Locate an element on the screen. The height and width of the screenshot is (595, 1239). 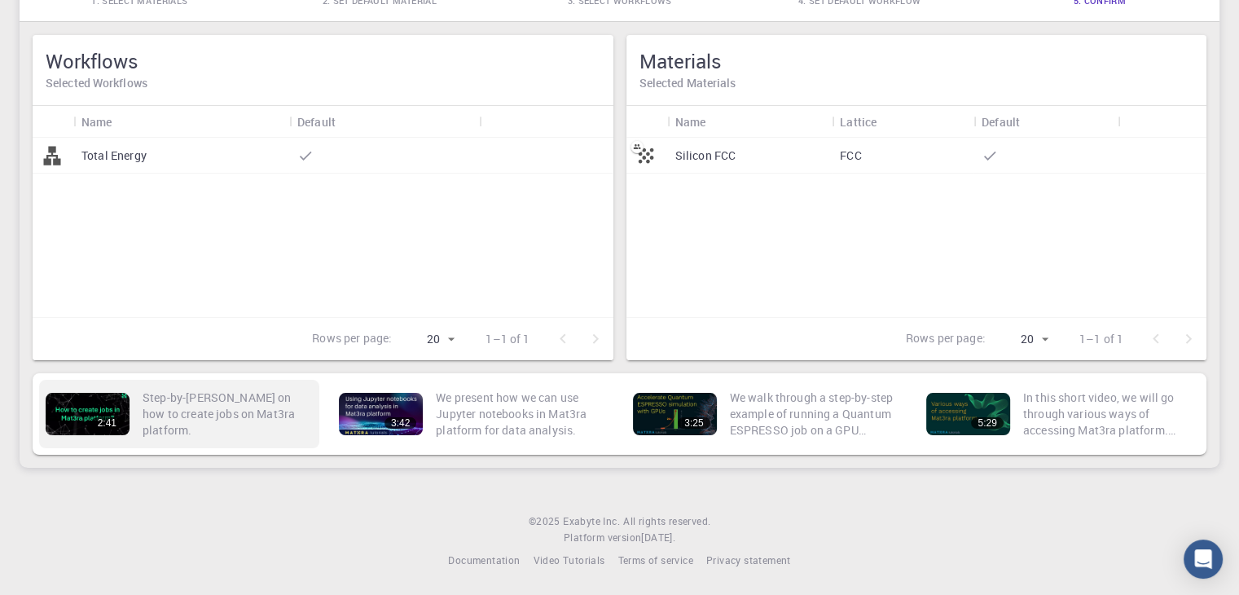
h5: Workflows is located at coordinates (323, 61).